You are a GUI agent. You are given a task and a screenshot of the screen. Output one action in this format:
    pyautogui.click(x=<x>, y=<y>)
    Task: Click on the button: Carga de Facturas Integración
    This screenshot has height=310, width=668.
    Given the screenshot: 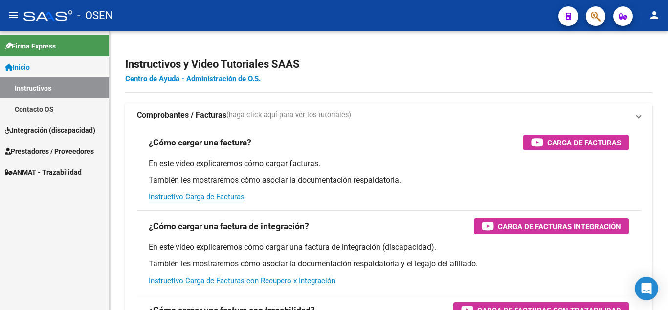 What is the action you would take?
    pyautogui.click(x=551, y=226)
    